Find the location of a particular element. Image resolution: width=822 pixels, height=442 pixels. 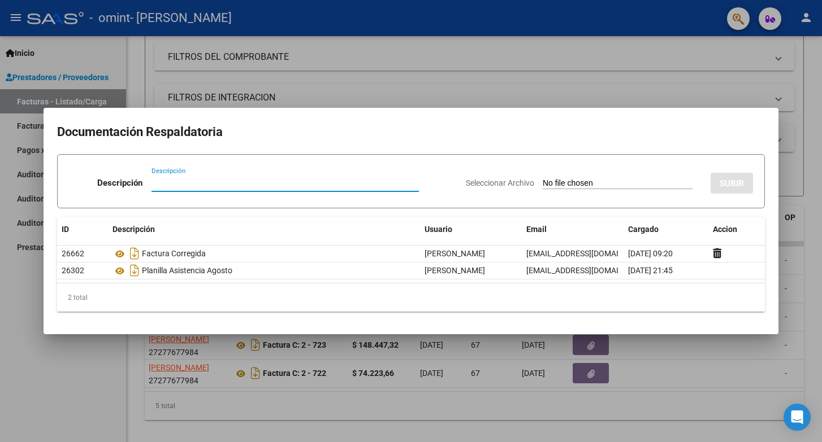

datatable-header-cell: ID is located at coordinates (82, 229).